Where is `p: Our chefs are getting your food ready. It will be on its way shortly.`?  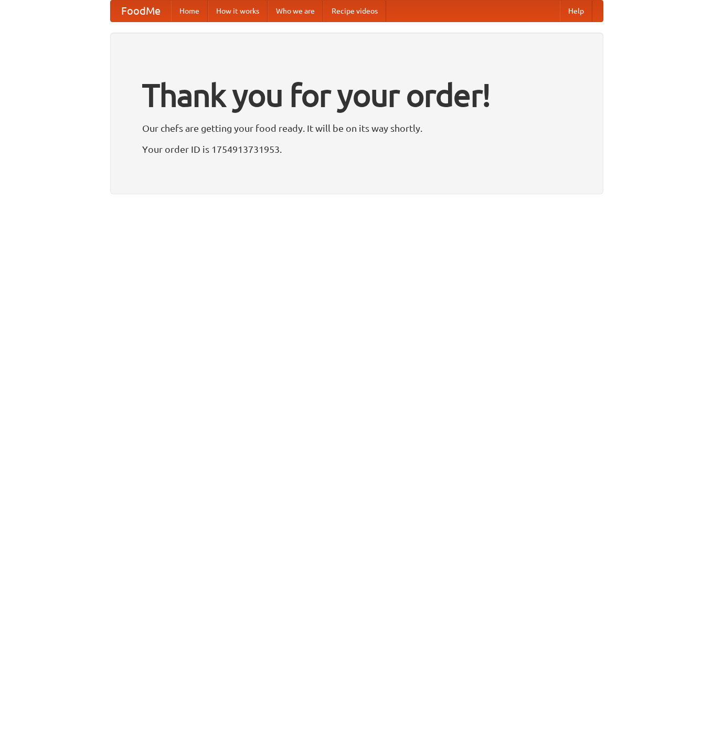
p: Our chefs are getting your food ready. It will be on its way shortly. is located at coordinates (357, 128).